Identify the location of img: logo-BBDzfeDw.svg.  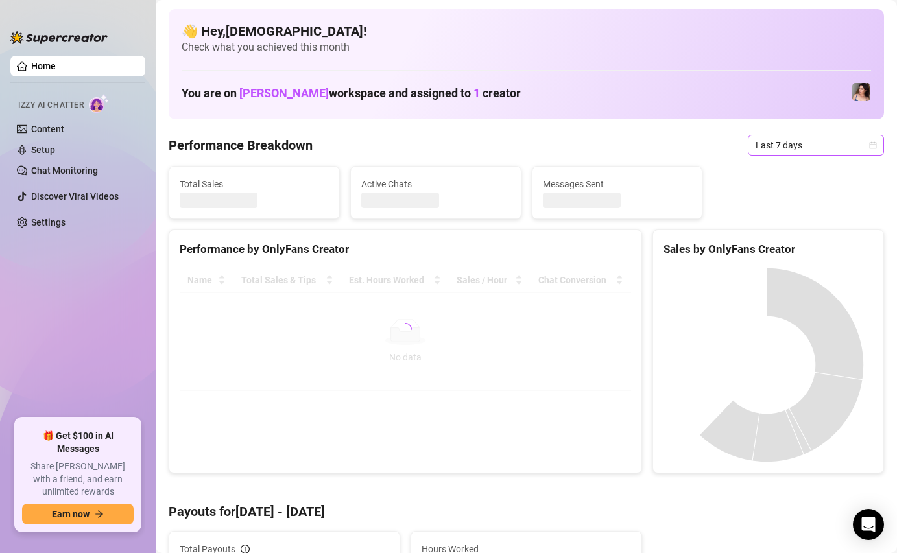
(59, 38).